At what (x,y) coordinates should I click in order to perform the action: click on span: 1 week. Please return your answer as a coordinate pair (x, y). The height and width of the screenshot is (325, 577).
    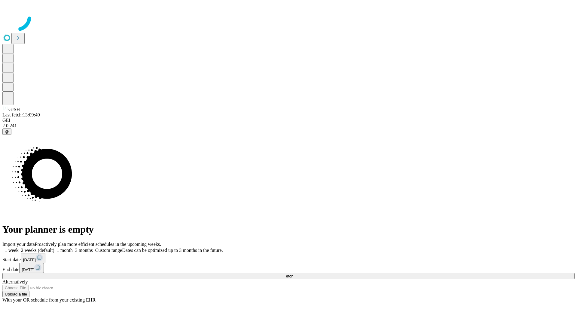
    Looking at the image, I should click on (12, 250).